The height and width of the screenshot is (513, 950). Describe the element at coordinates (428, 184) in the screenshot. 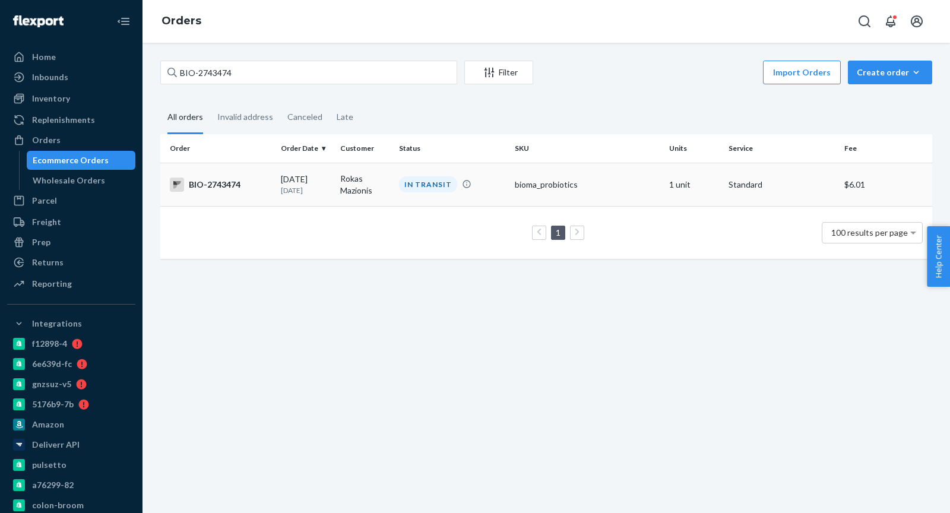

I see `div: IN TRANSIT` at that location.